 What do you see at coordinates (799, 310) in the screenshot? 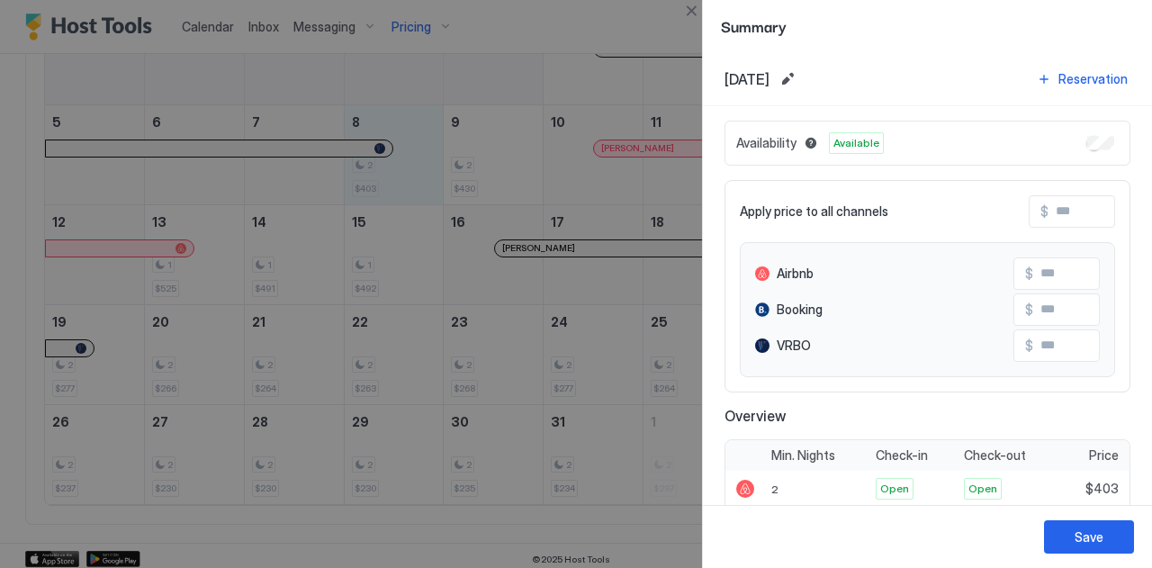
I see `span: Booking` at bounding box center [799, 310].